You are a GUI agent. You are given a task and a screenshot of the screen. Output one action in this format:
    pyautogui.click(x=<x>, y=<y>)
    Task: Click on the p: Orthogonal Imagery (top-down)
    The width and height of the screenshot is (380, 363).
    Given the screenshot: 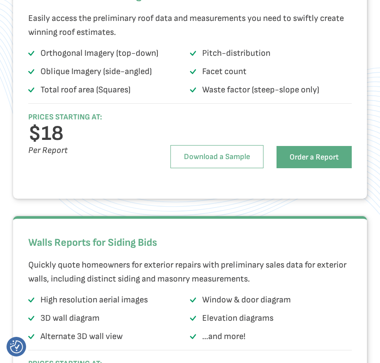 What is the action you would take?
    pyautogui.click(x=99, y=53)
    